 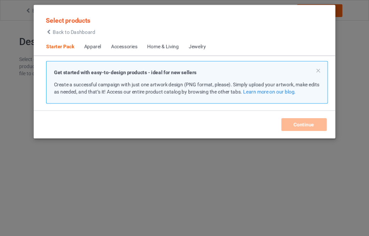 What do you see at coordinates (124, 47) in the screenshot?
I see `div: Accessories` at bounding box center [124, 47].